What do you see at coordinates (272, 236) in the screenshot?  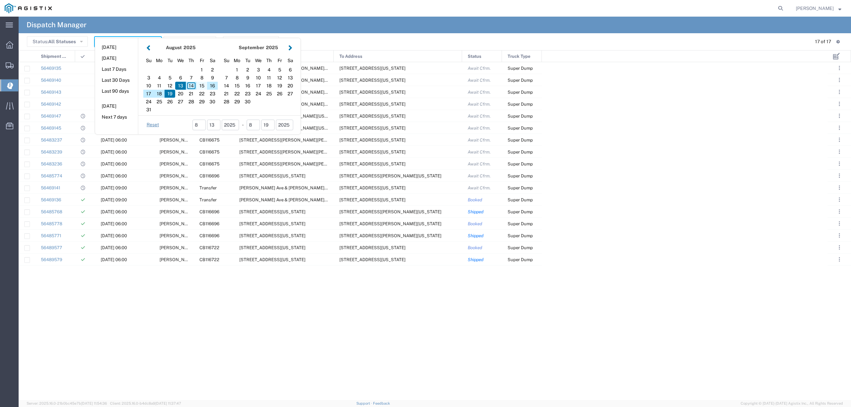 I see `span: 4711 Hammonton Rd, Marysville, California, 95901, United States` at bounding box center [272, 236].